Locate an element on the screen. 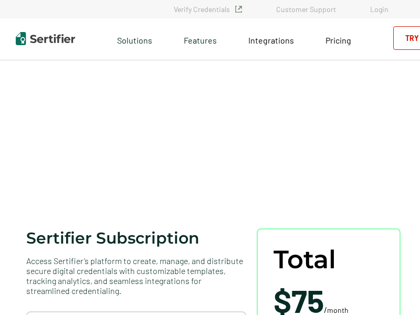 The height and width of the screenshot is (315, 420). span: Sertifier Subscription is located at coordinates (113, 238).